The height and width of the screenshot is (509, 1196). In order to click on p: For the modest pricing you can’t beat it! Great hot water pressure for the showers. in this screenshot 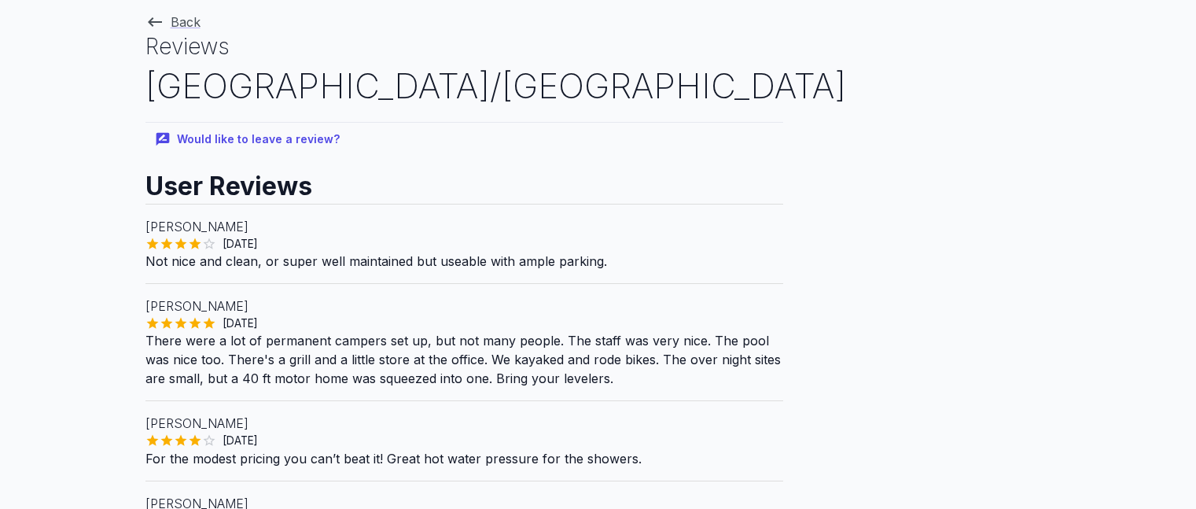, I will do `click(464, 458)`.